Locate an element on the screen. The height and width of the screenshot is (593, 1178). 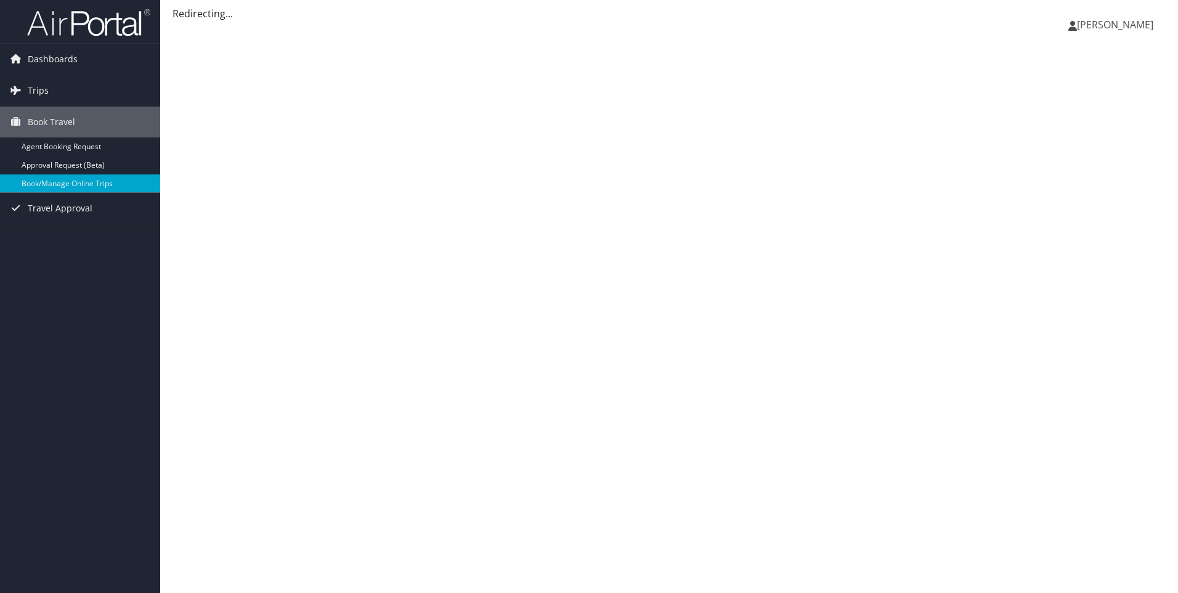
span: Book Travel is located at coordinates (51, 122).